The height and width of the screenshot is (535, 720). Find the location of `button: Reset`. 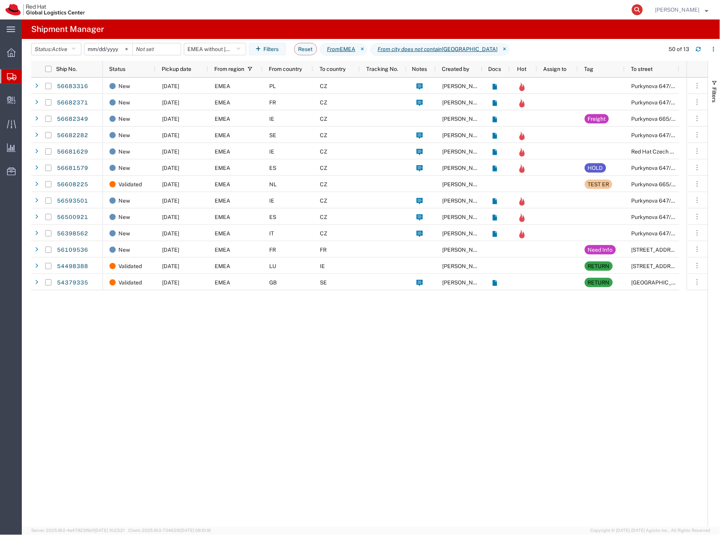

button: Reset is located at coordinates (305, 49).